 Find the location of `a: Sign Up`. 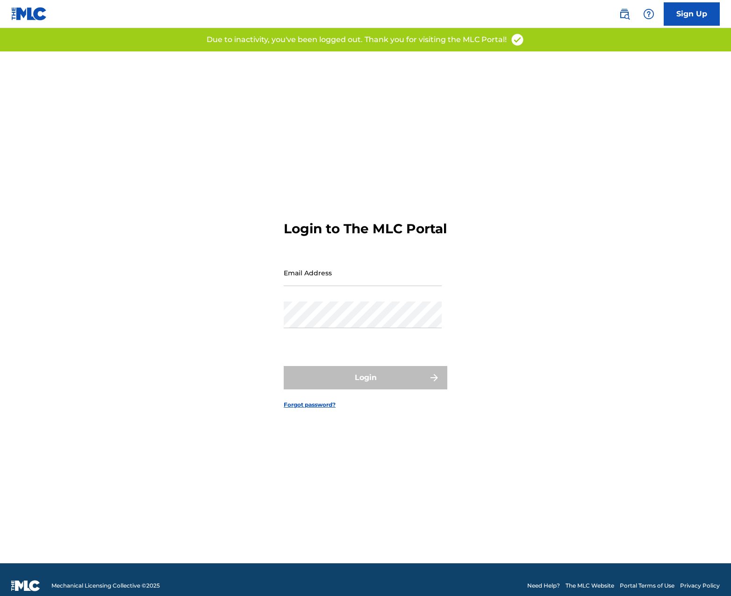

a: Sign Up is located at coordinates (692, 14).